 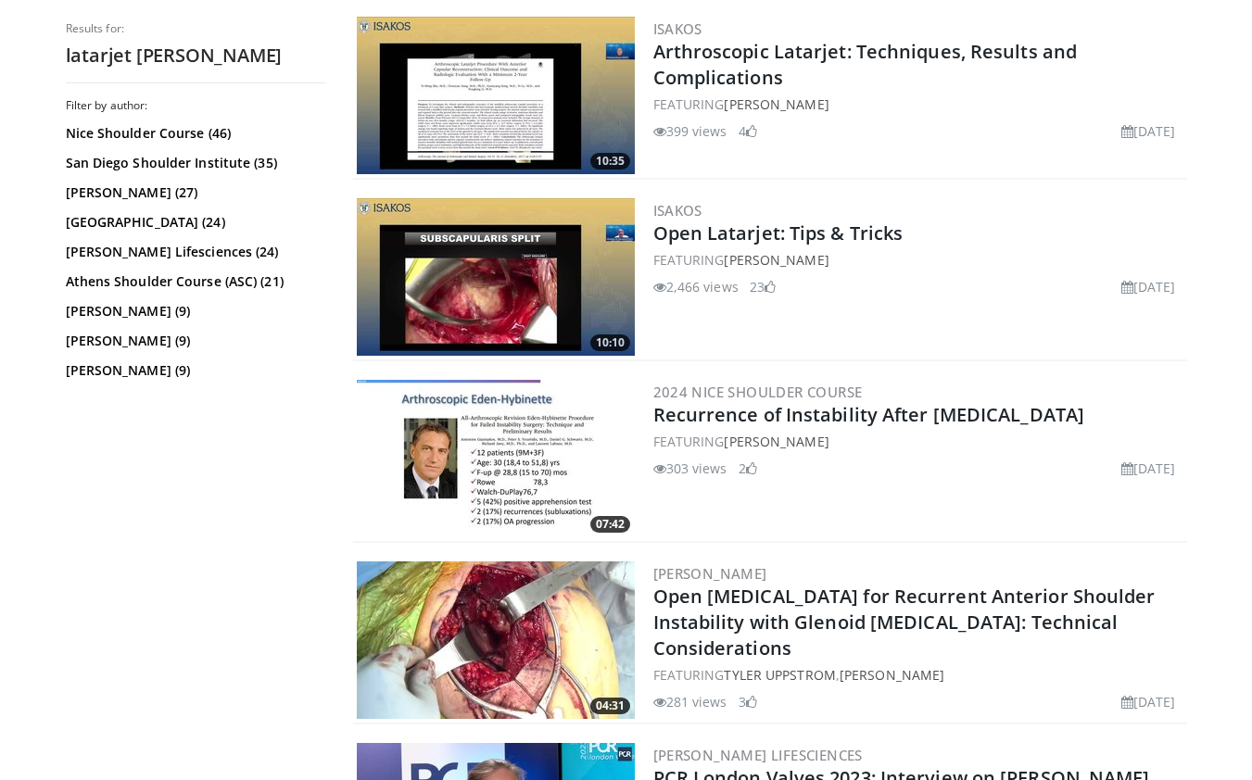 What do you see at coordinates (696, 286) in the screenshot?
I see `li: 2,466 views` at bounding box center [696, 286].